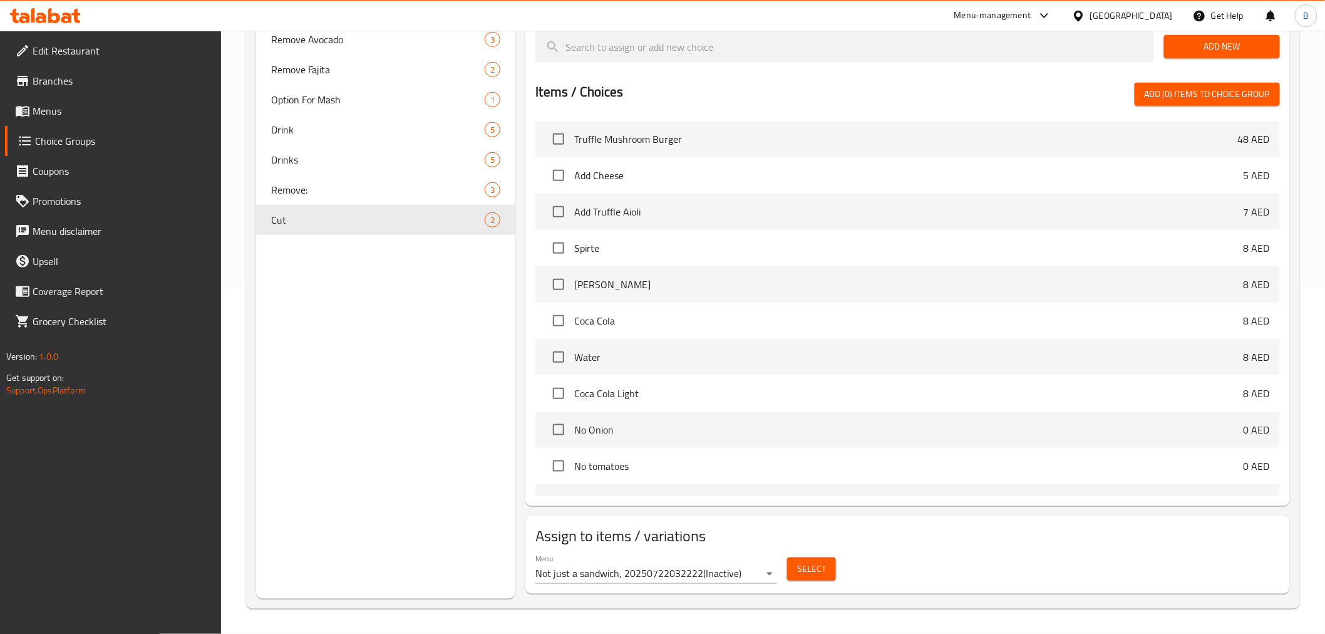  What do you see at coordinates (21, 356) in the screenshot?
I see `span: Version:` at bounding box center [21, 356].